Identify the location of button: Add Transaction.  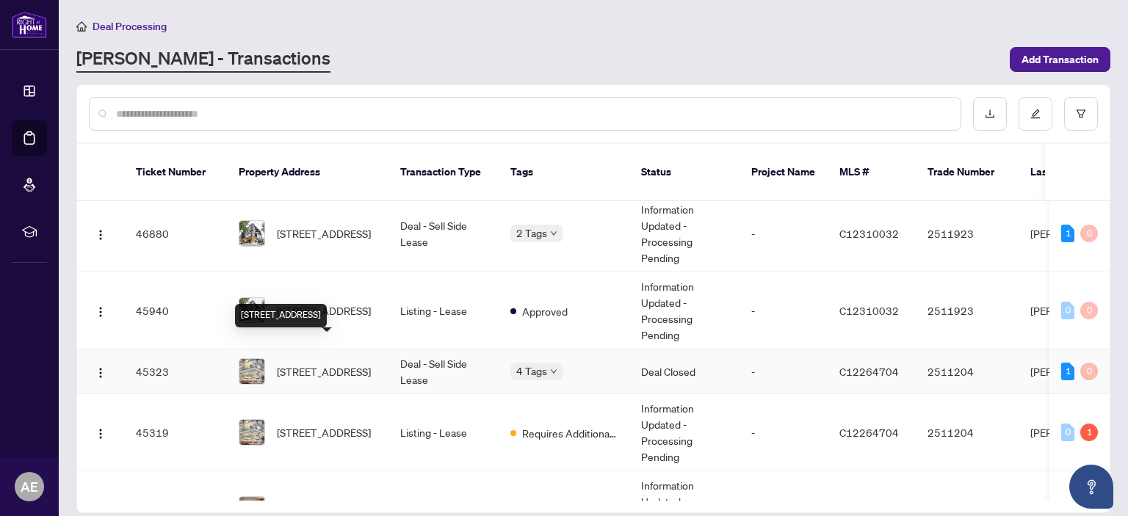
(1060, 59).